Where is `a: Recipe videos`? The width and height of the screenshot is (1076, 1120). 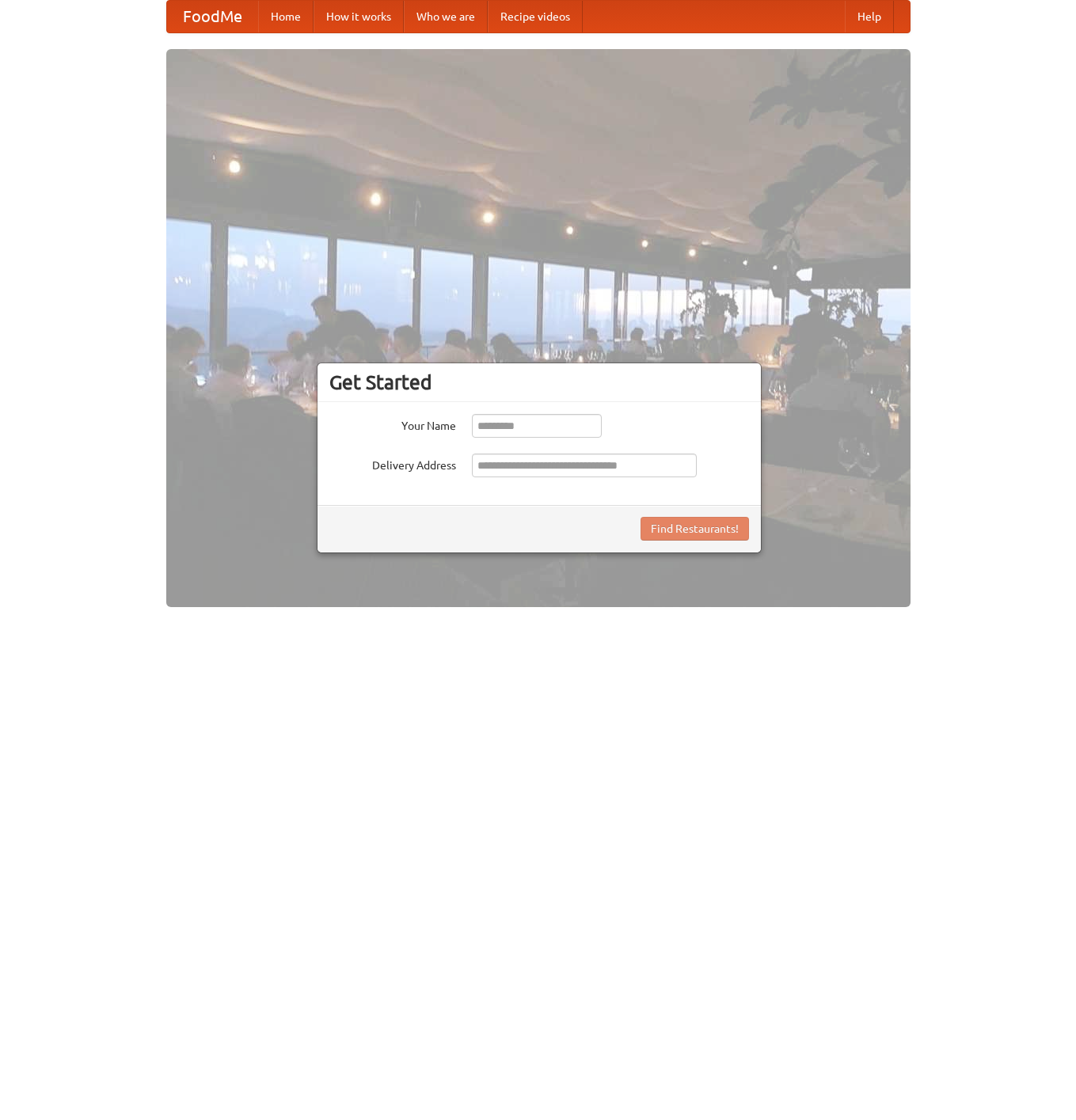 a: Recipe videos is located at coordinates (535, 17).